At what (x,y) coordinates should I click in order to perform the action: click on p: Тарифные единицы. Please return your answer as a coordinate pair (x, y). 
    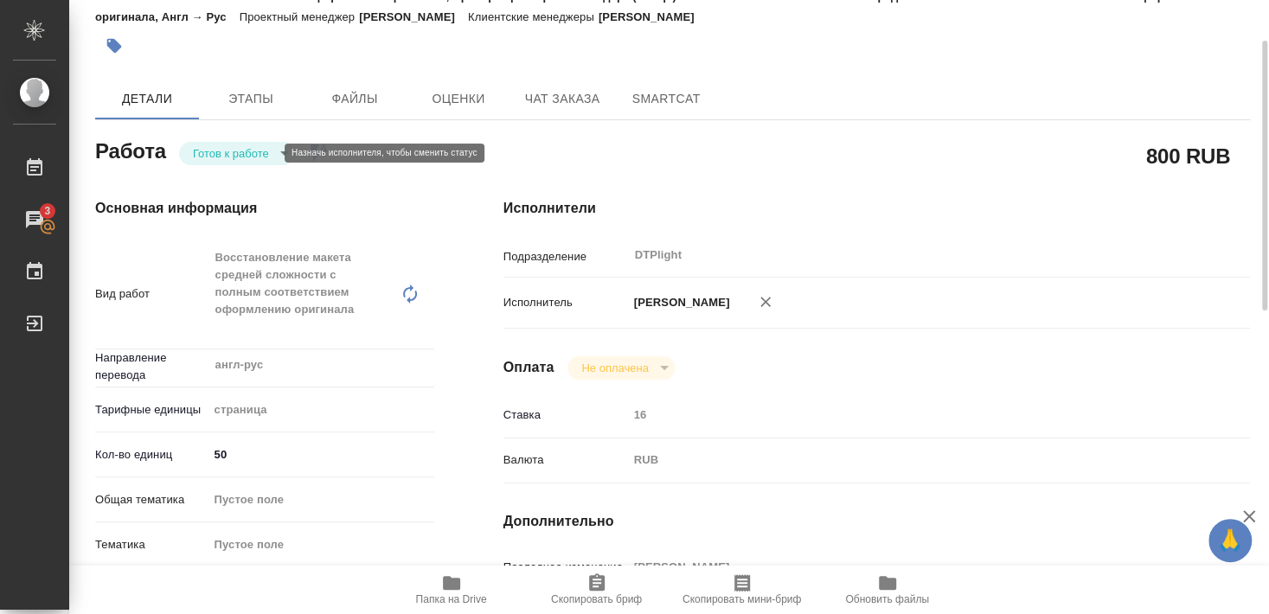
    Looking at the image, I should click on (151, 410).